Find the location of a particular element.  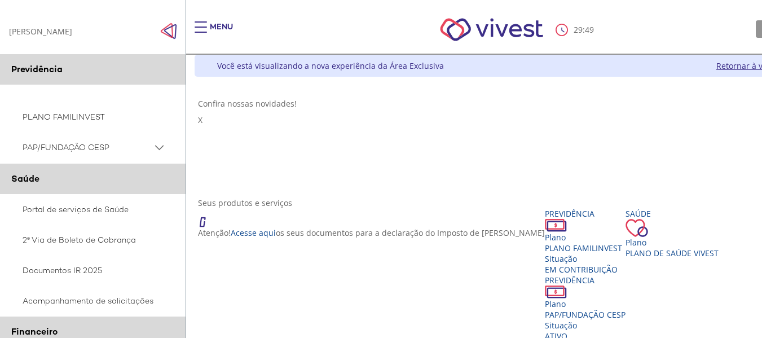

div: Saúde is located at coordinates (671, 213).